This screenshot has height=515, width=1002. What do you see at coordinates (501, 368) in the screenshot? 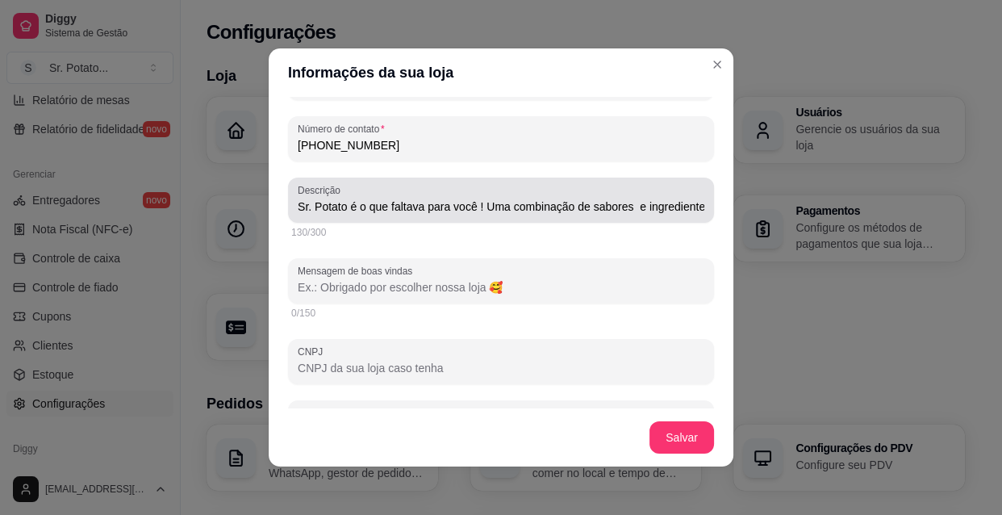
I see `input: CNPJ` at bounding box center [501, 368].